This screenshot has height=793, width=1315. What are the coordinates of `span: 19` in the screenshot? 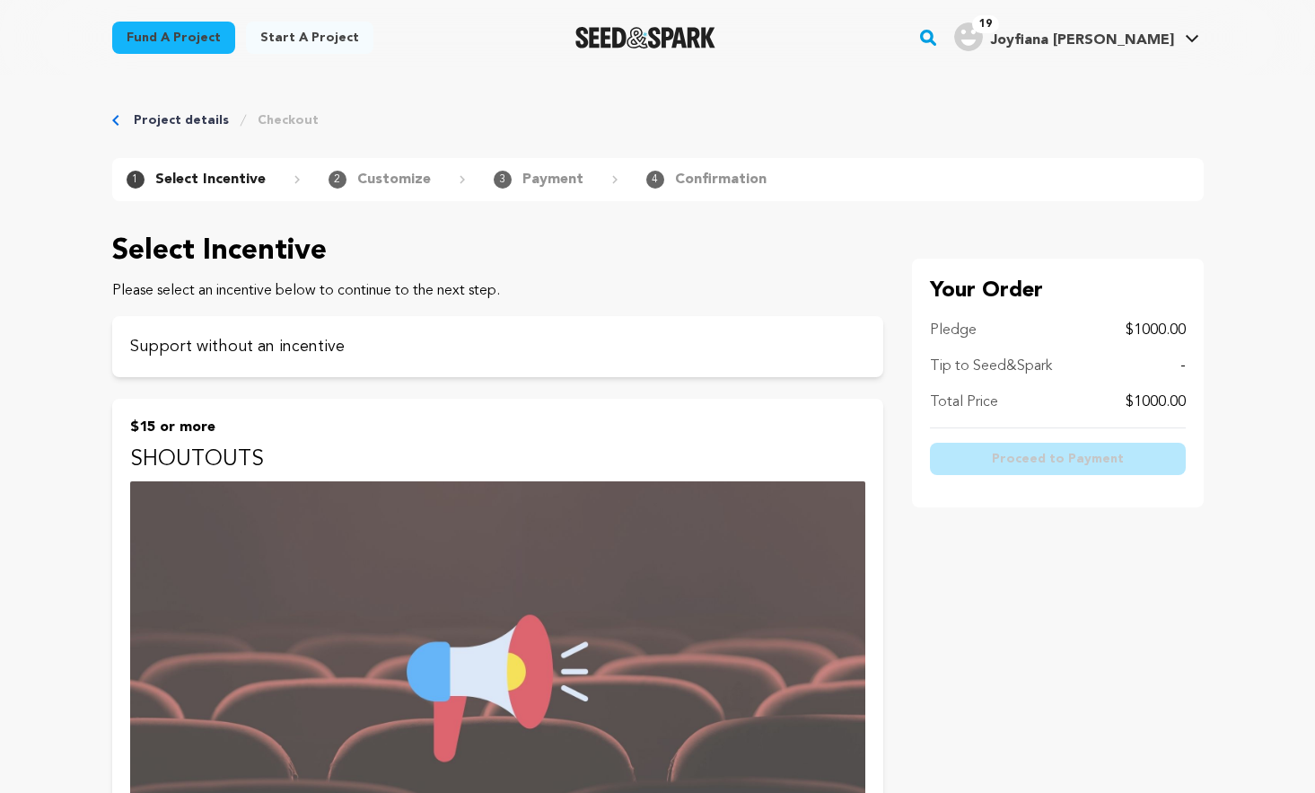 It's located at (986, 24).